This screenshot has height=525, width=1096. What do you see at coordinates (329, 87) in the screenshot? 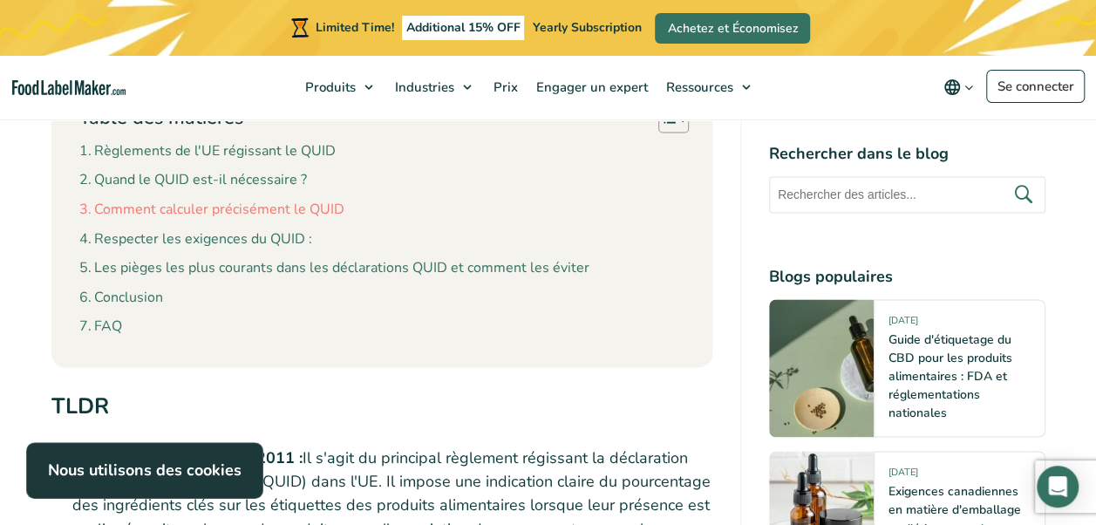
I see `span: Produits` at bounding box center [329, 87].